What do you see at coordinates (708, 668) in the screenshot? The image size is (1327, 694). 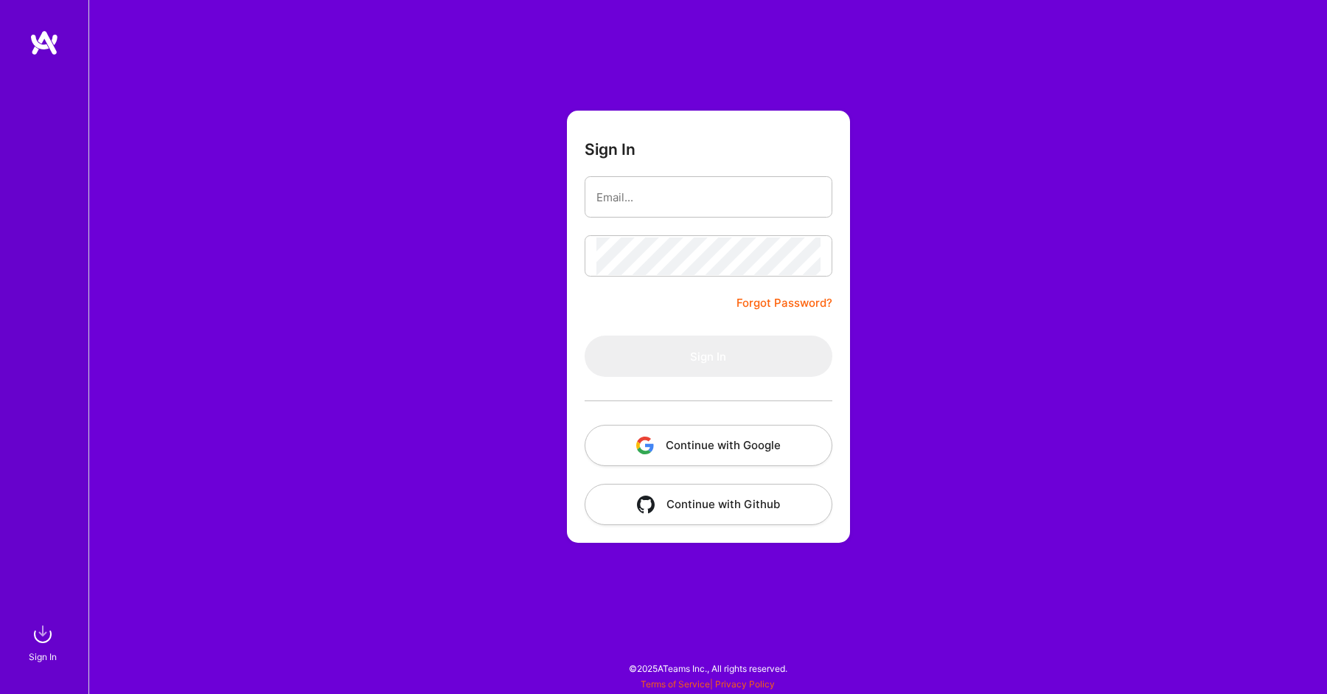 I see `div: © 2025 ATeams Inc., All rights reserved.` at bounding box center [708, 668].